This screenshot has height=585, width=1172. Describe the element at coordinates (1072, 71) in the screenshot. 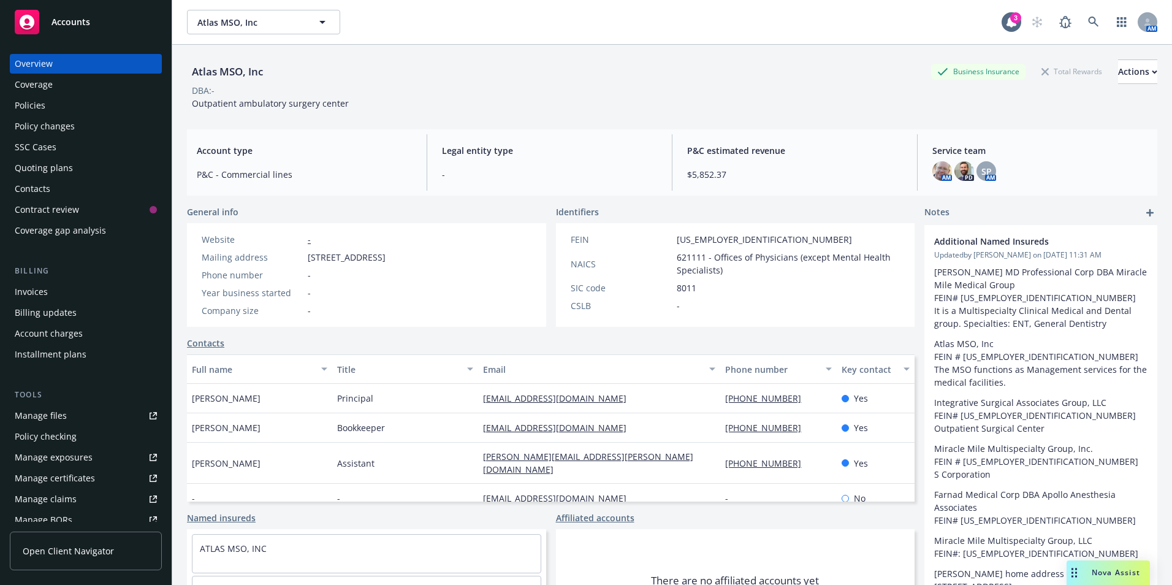

I see `div: Total Rewards` at that location.